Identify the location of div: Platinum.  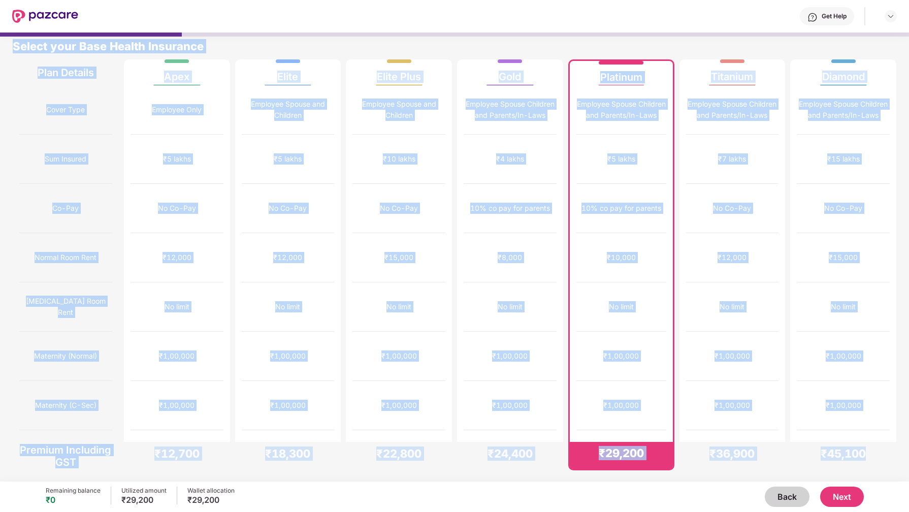
(621, 73).